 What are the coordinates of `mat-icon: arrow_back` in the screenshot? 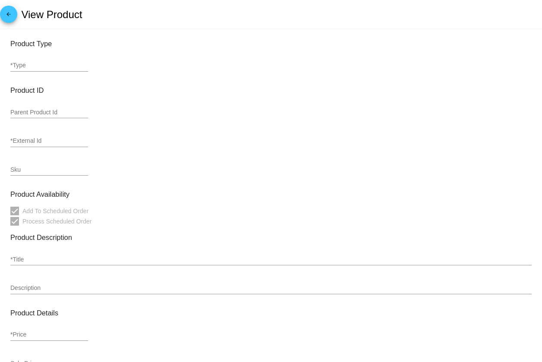 It's located at (9, 16).